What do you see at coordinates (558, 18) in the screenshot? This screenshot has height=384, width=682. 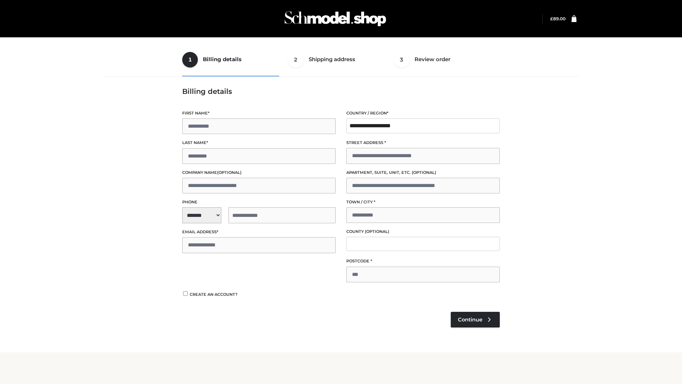 I see `a: £89.00` at bounding box center [558, 18].